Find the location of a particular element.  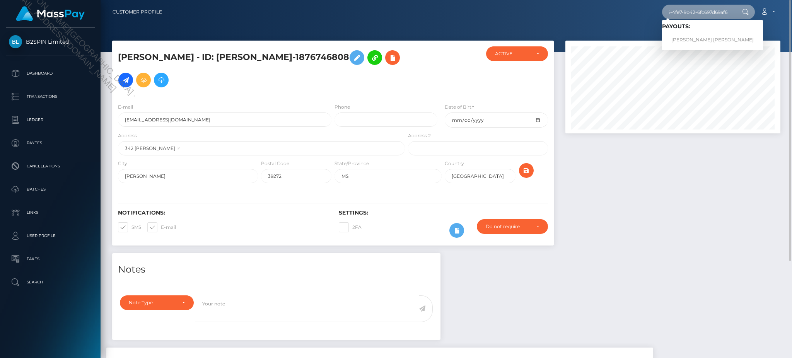

a: Links is located at coordinates (50, 213).